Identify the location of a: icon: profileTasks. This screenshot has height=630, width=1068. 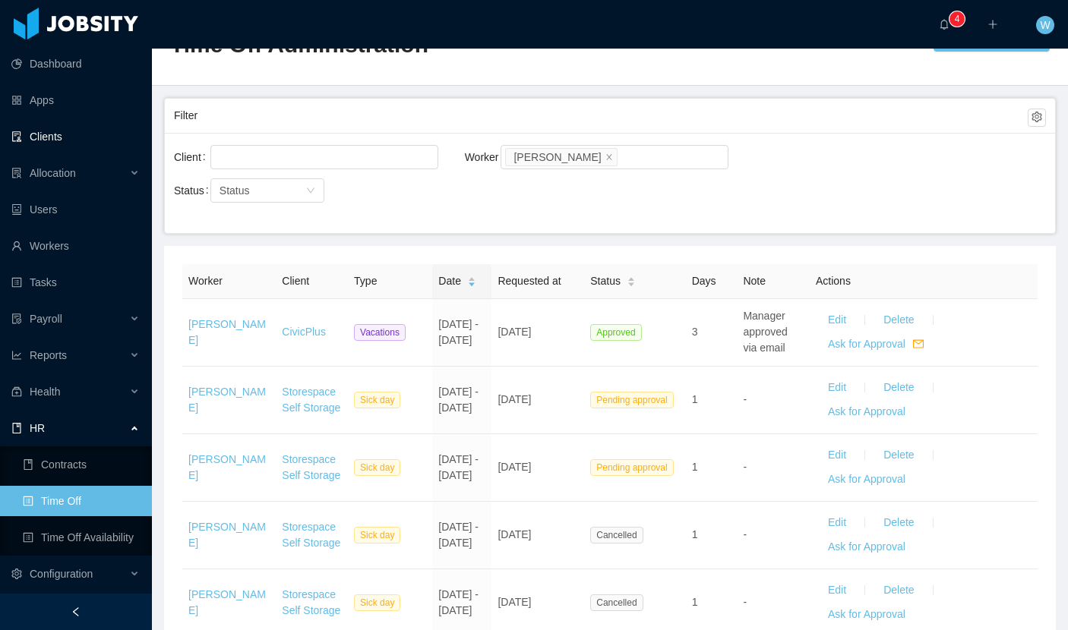
(75, 283).